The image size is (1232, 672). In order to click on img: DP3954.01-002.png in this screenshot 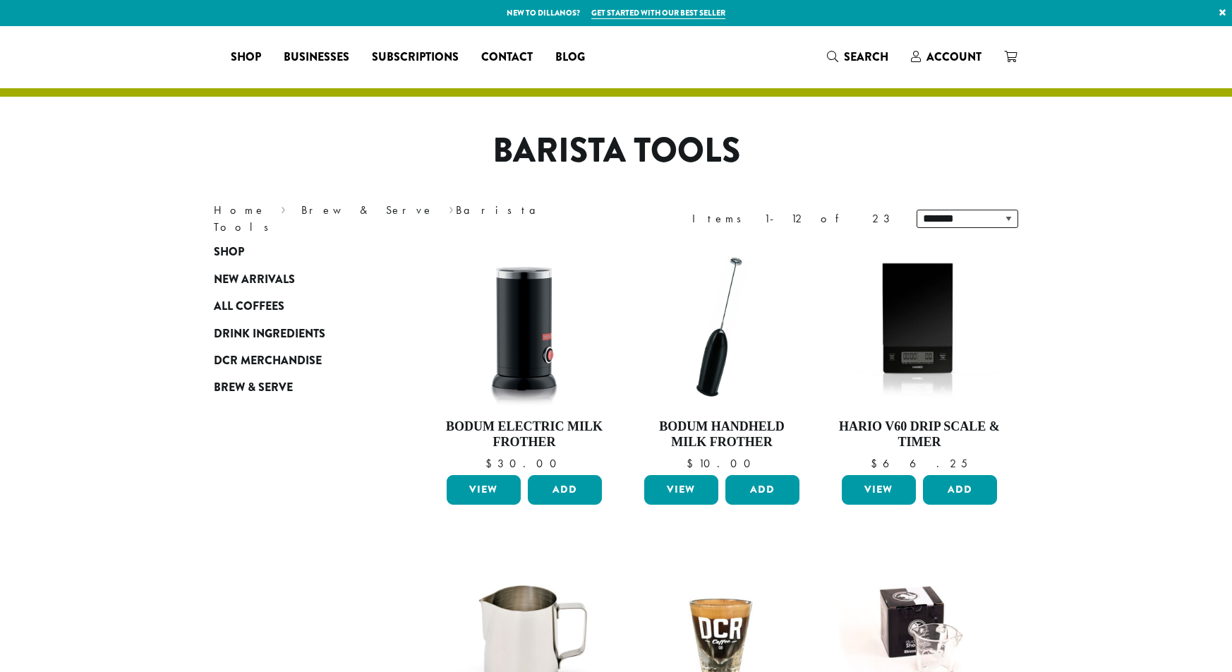, I will do `click(524, 327)`.